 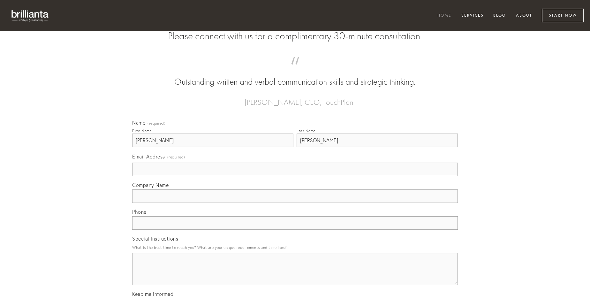 I want to click on p: What is the best time to reach you? What are your unique requirements and timelines?, so click(x=295, y=247).